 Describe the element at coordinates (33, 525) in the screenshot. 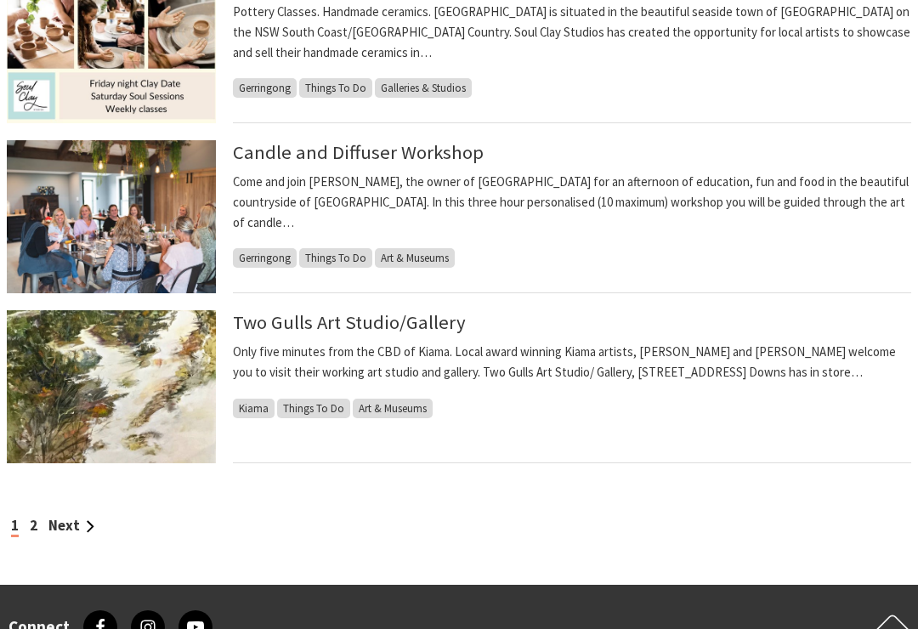

I see `a: 2` at that location.